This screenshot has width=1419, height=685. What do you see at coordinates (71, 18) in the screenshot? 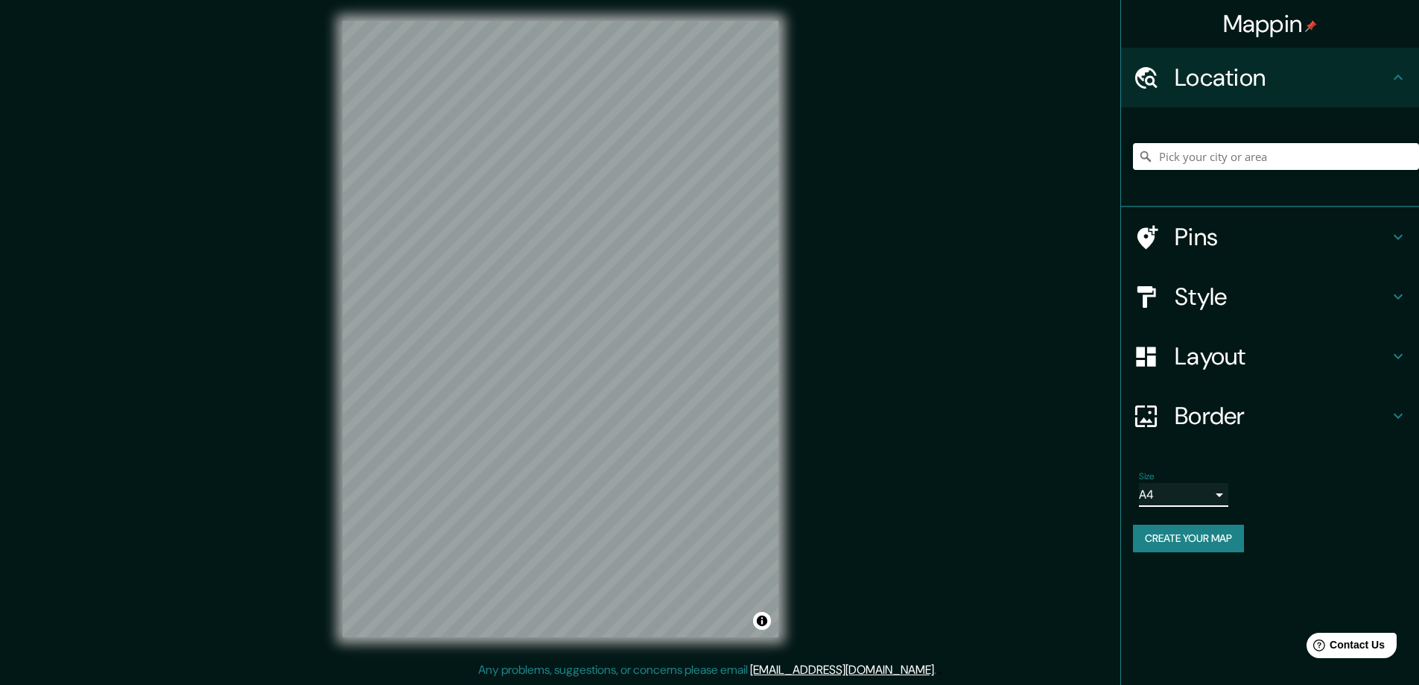
I see `span: Contact Us` at bounding box center [71, 18].